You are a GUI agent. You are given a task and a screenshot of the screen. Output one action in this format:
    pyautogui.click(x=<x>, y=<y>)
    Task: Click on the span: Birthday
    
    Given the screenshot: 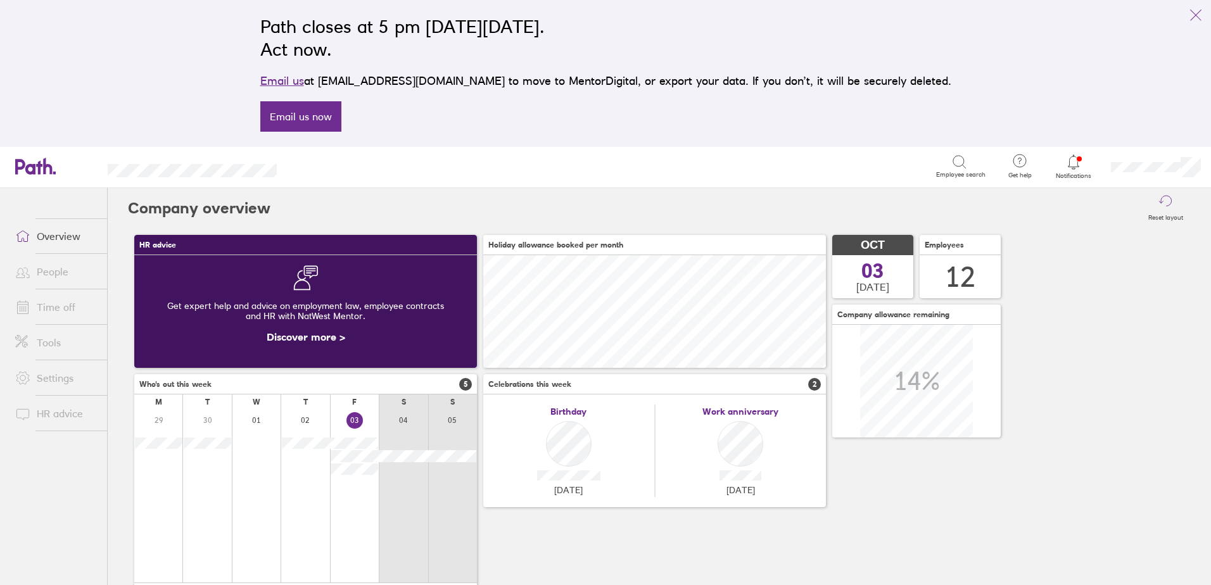 What is the action you would take?
    pyautogui.click(x=568, y=412)
    